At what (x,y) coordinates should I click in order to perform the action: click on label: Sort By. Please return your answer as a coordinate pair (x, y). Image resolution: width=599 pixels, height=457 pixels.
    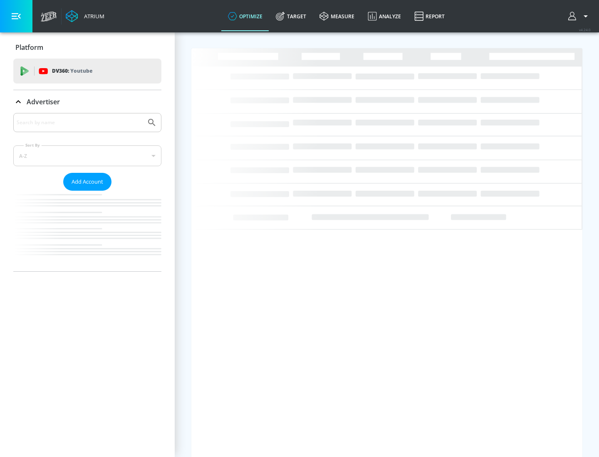
    Looking at the image, I should click on (32, 145).